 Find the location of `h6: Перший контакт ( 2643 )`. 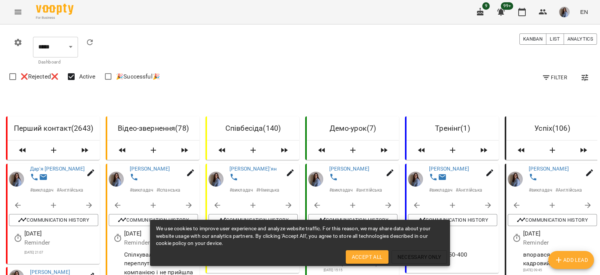

h6: Перший контакт ( 2643 ) is located at coordinates (54, 128).